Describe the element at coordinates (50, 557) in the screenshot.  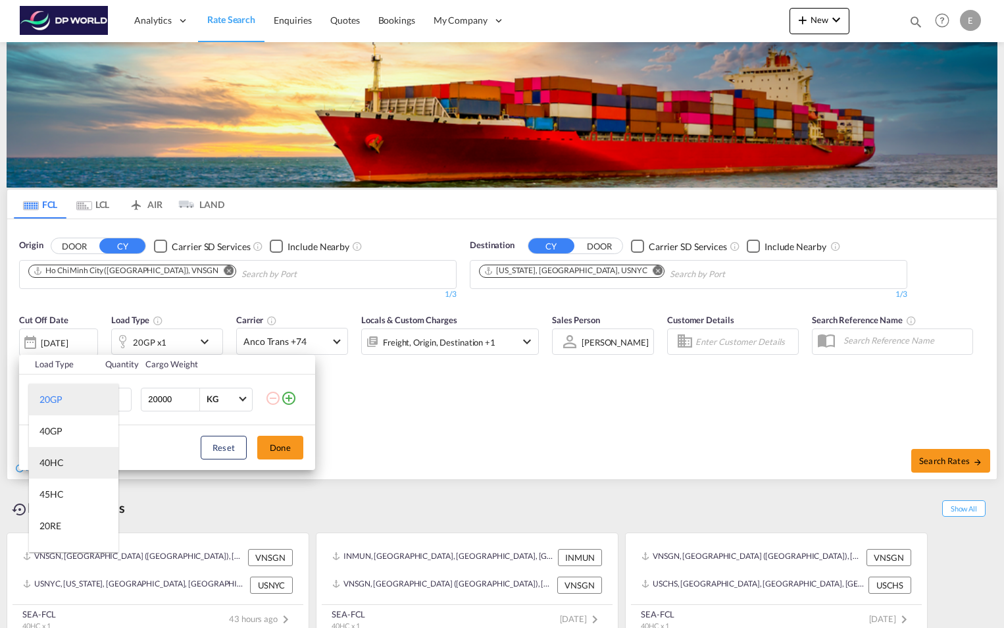
I see `div: 40RE` at that location.